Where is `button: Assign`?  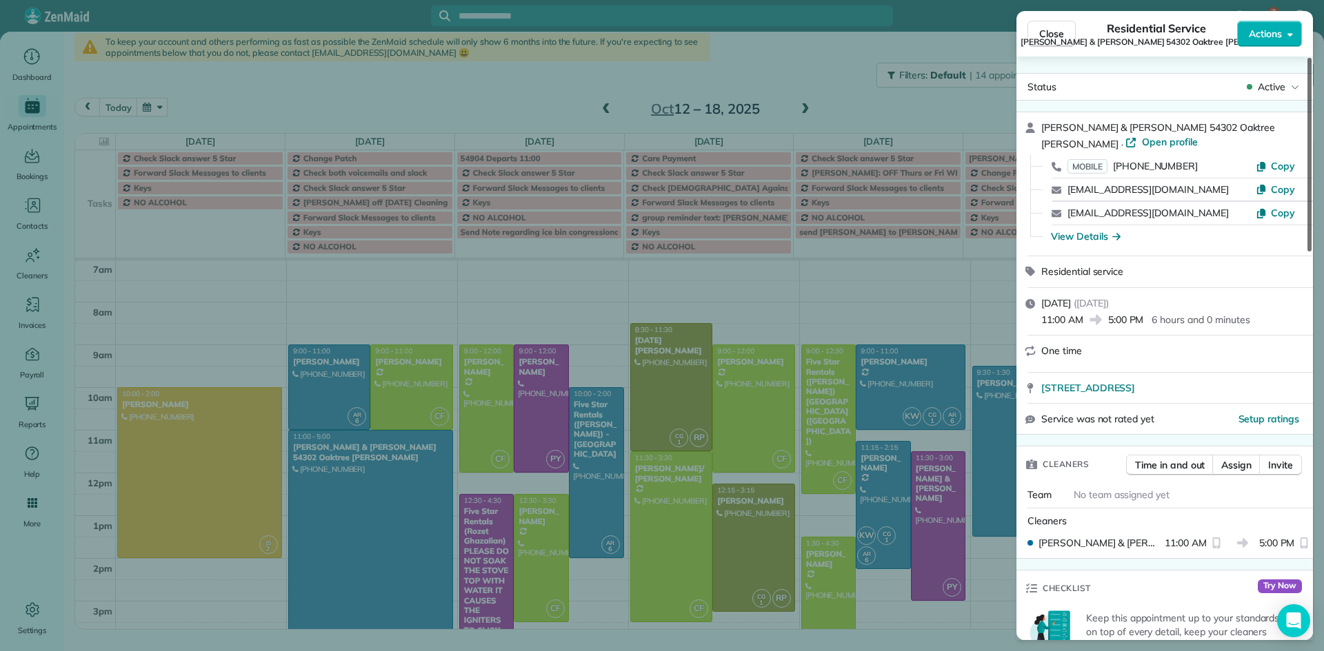
button: Assign is located at coordinates (1236, 465).